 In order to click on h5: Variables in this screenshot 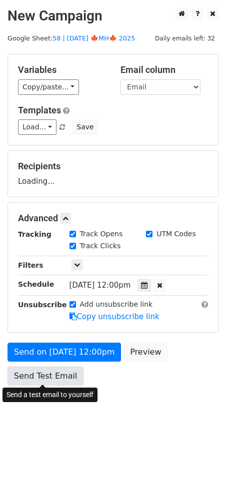, I will do `click(61, 70)`.